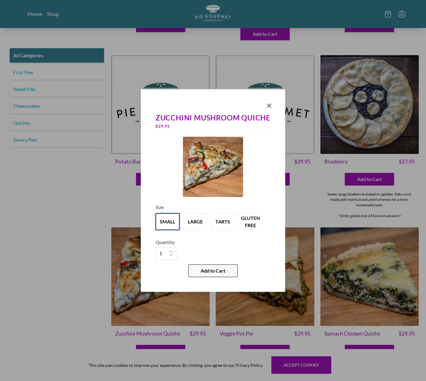 The width and height of the screenshot is (426, 381). Describe the element at coordinates (213, 242) in the screenshot. I see `h5: Quantity` at that location.